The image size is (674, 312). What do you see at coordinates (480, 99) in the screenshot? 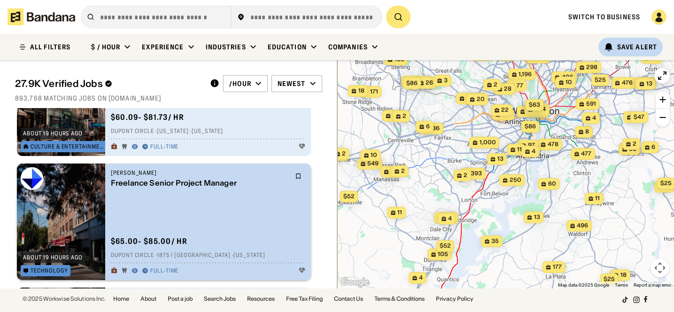
I see `span: 20` at bounding box center [480, 99].